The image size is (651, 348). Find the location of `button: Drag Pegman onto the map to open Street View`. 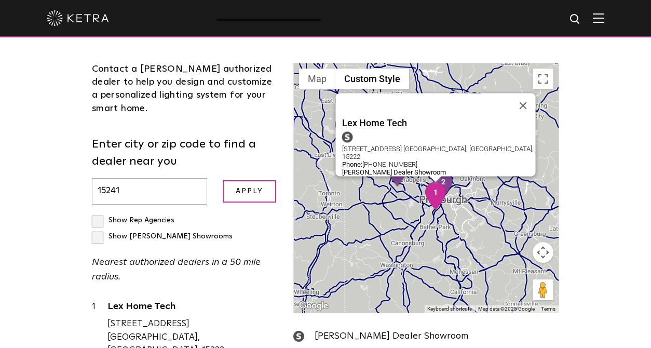

button: Drag Pegman onto the map to open Street View is located at coordinates (543, 290).